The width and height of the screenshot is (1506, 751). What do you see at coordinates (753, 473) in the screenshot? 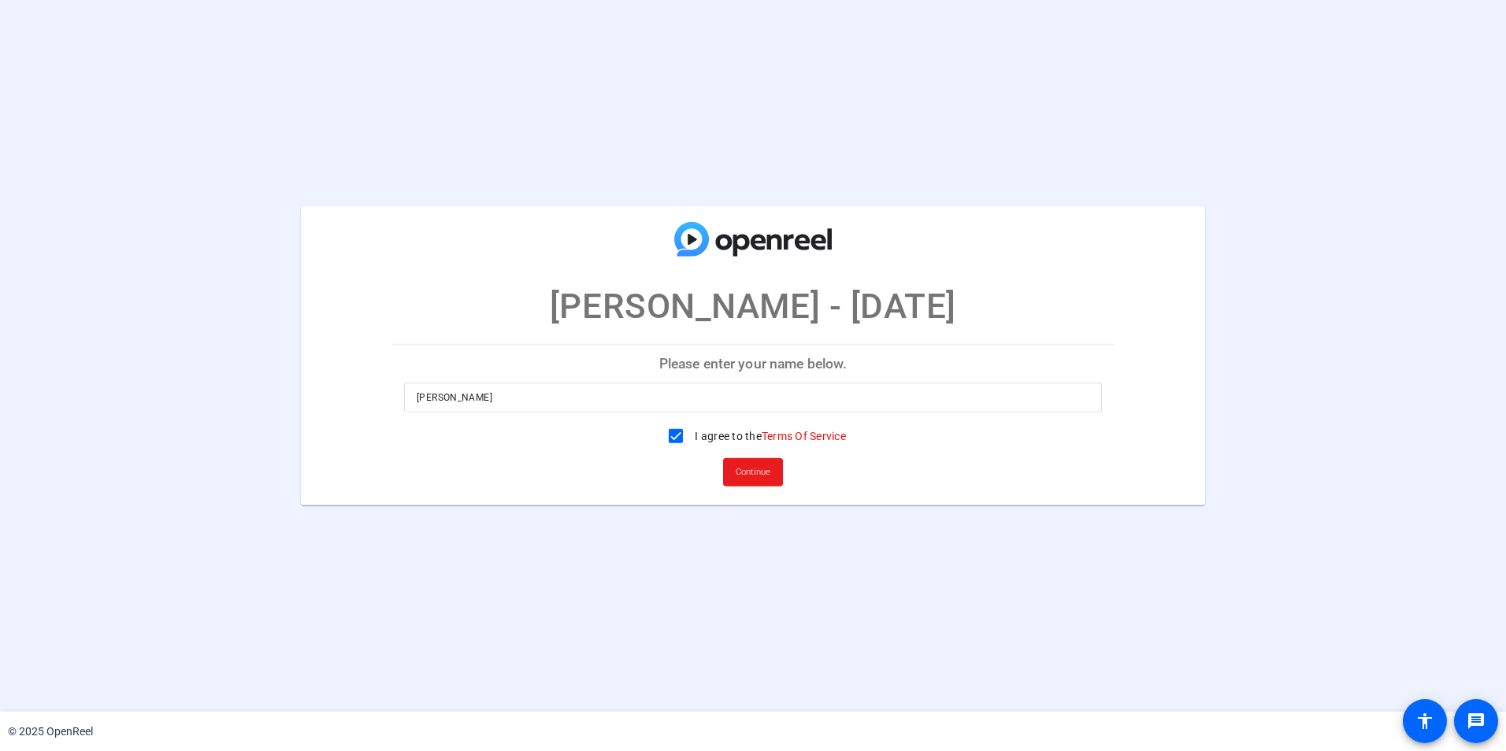
I see `button: Continue` at bounding box center [753, 473].